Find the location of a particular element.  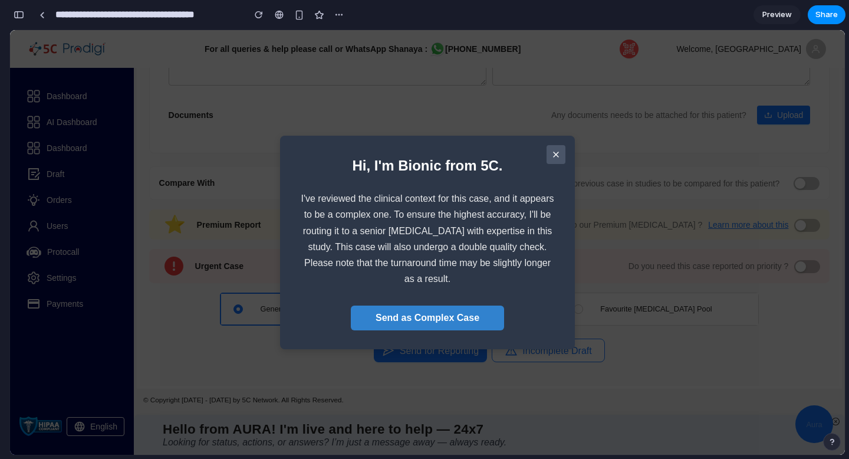

span: Share is located at coordinates (827, 15).